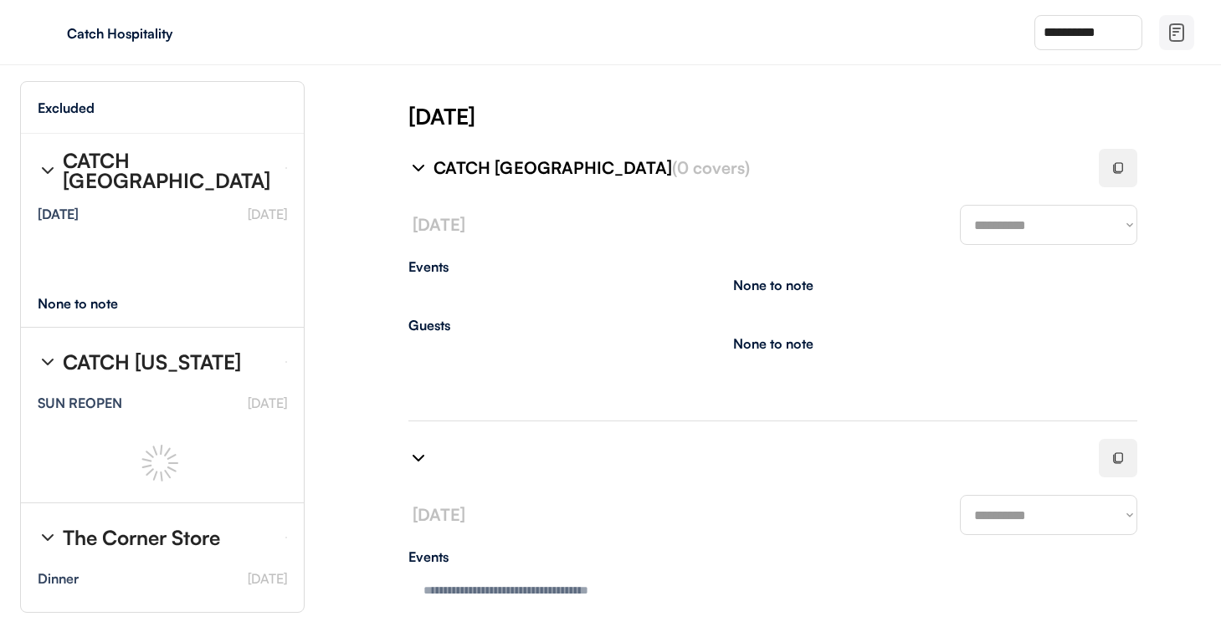 Image resolution: width=1221 pixels, height=637 pixels. What do you see at coordinates (141, 538) in the screenshot?
I see `div: The Corner Store` at bounding box center [141, 538].